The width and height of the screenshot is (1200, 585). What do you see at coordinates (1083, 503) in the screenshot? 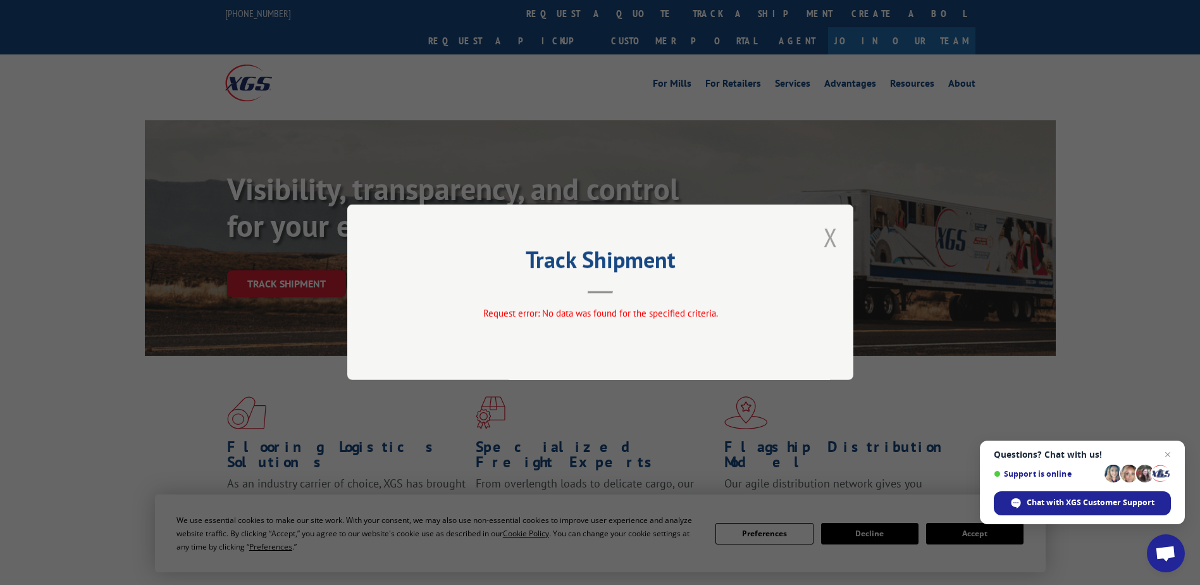
I see `div: Chat with XGS Customer Support` at bounding box center [1083, 503].